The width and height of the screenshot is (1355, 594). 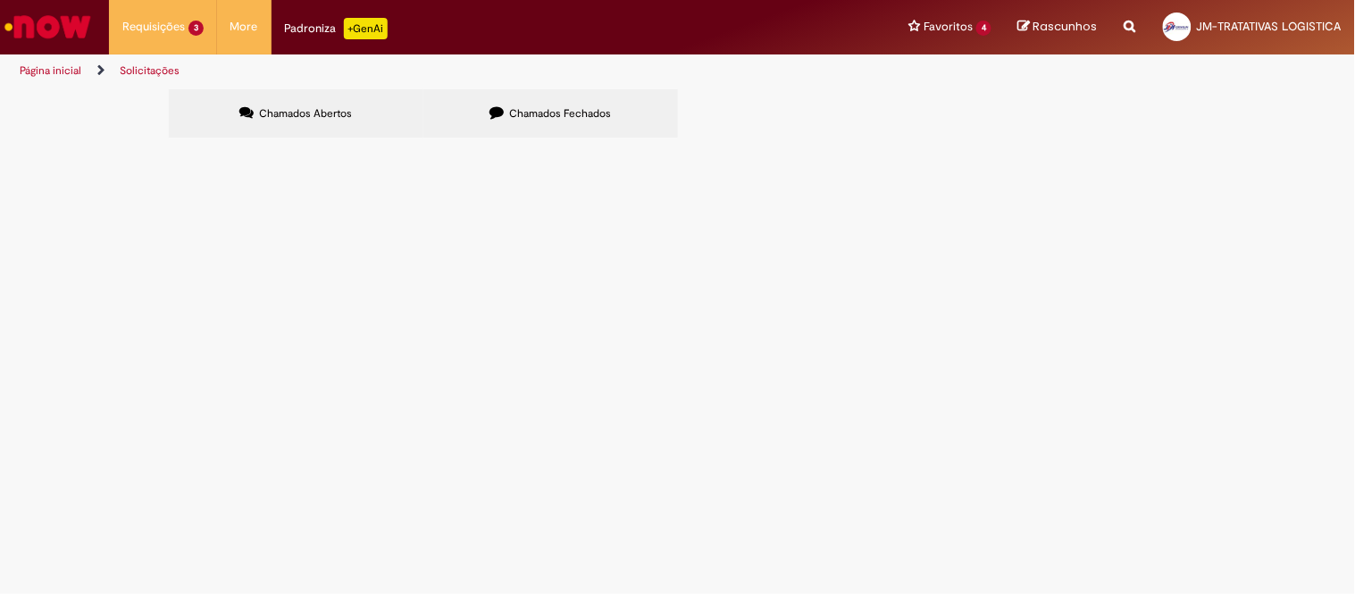 I want to click on a: Solicitações, so click(x=149, y=71).